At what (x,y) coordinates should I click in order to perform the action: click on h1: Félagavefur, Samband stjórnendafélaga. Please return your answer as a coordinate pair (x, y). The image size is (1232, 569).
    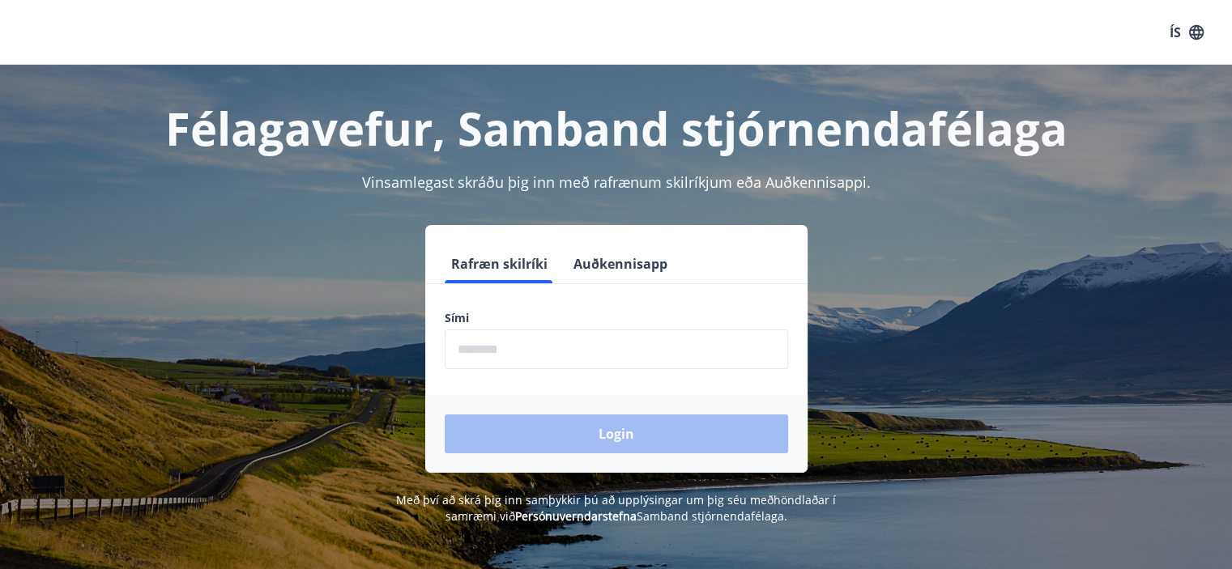
    Looking at the image, I should click on (616, 128).